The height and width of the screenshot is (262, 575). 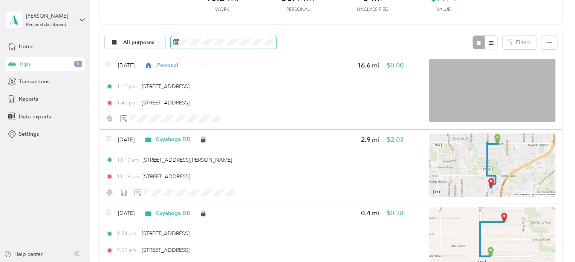 What do you see at coordinates (298, 10) in the screenshot?
I see `p: Personal` at bounding box center [298, 10].